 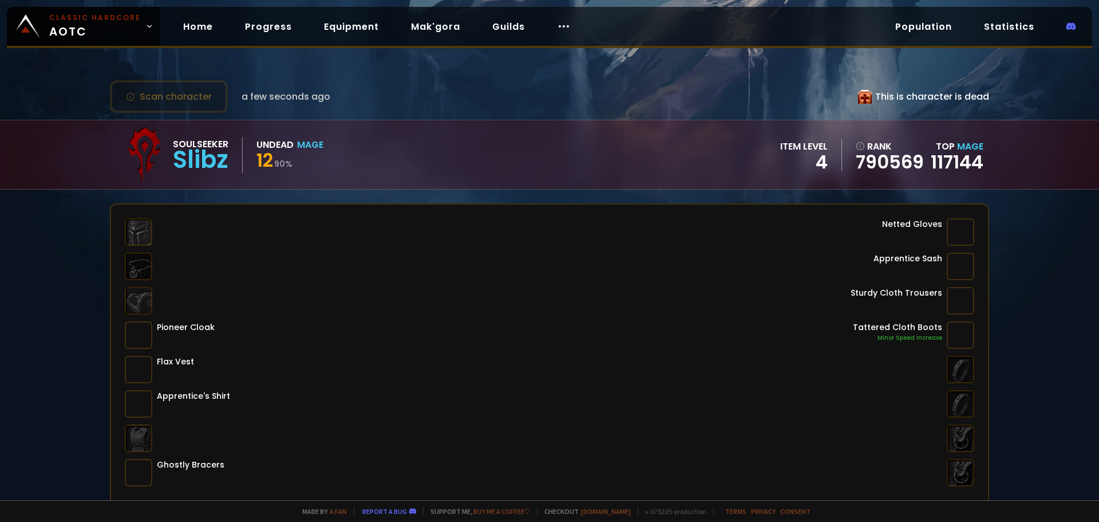 What do you see at coordinates (84, 26) in the screenshot?
I see `a: Classic HardcoreAOTC` at bounding box center [84, 26].